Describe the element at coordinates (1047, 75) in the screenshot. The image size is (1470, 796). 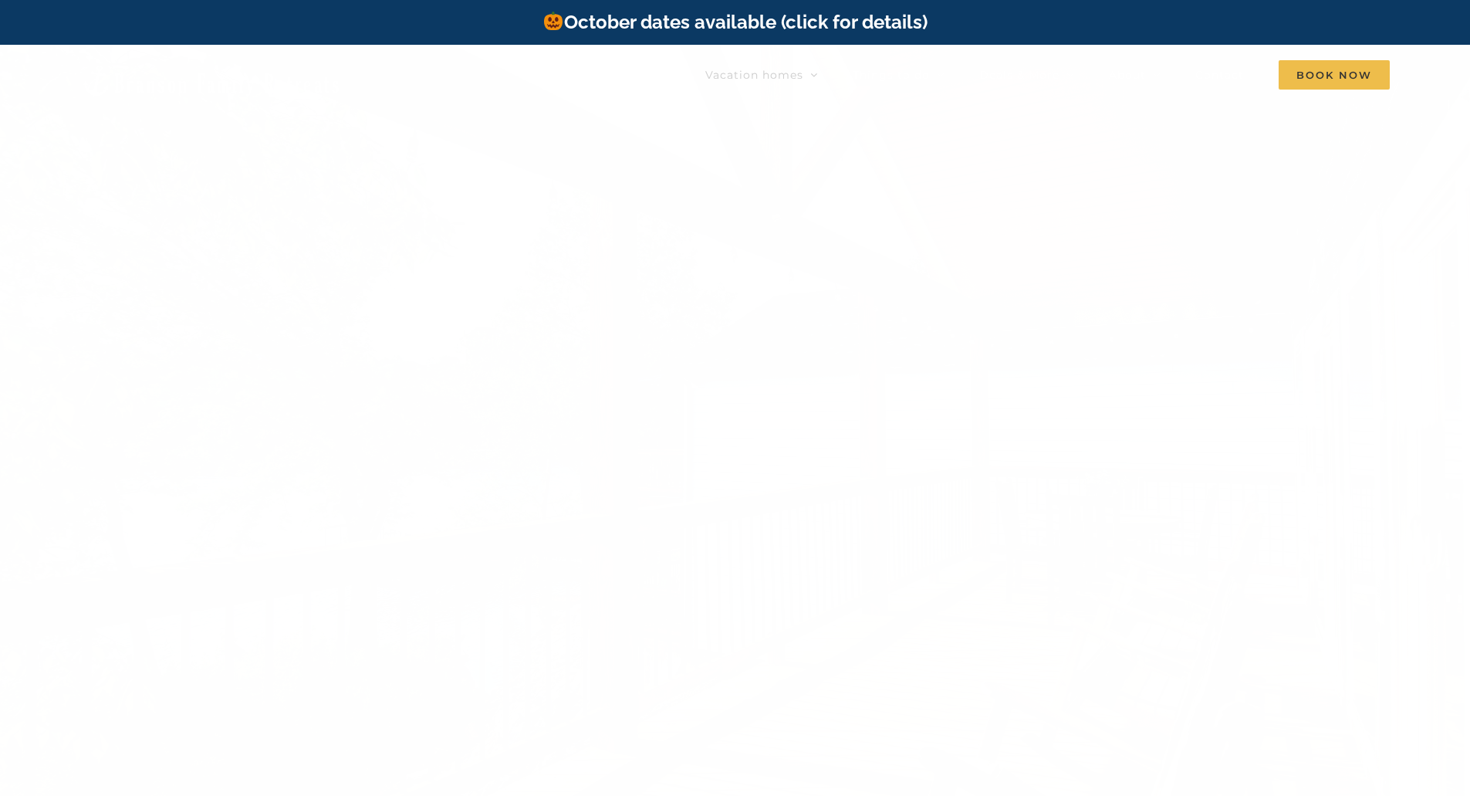
I see `nav: Main Menu` at that location.